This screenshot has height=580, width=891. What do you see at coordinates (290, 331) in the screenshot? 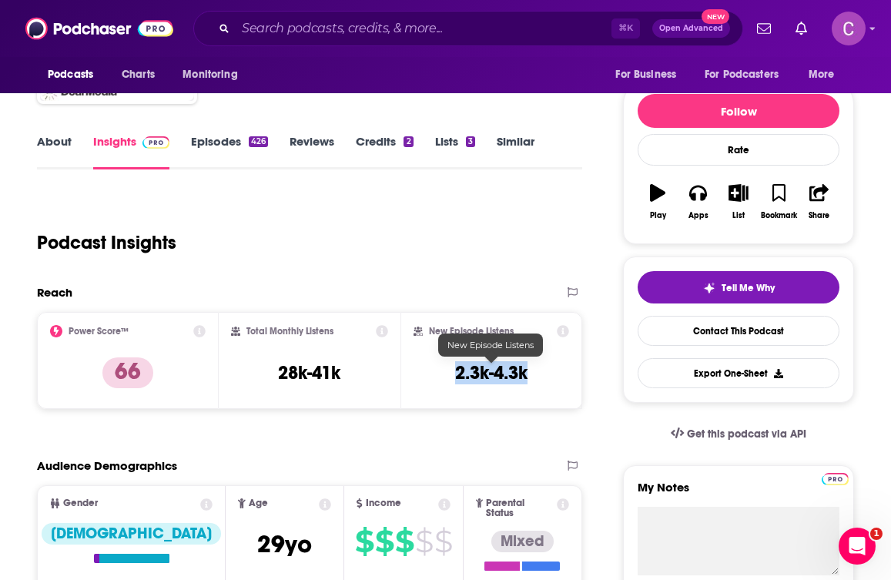
I see `h2: Total Monthly Listens` at bounding box center [290, 331].